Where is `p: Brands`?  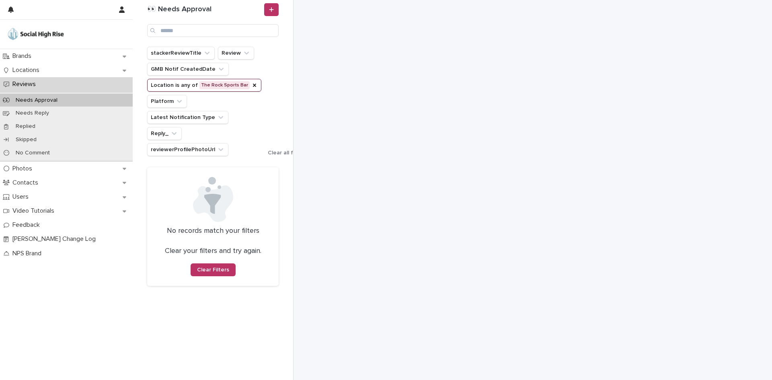
p: Brands is located at coordinates (23, 56).